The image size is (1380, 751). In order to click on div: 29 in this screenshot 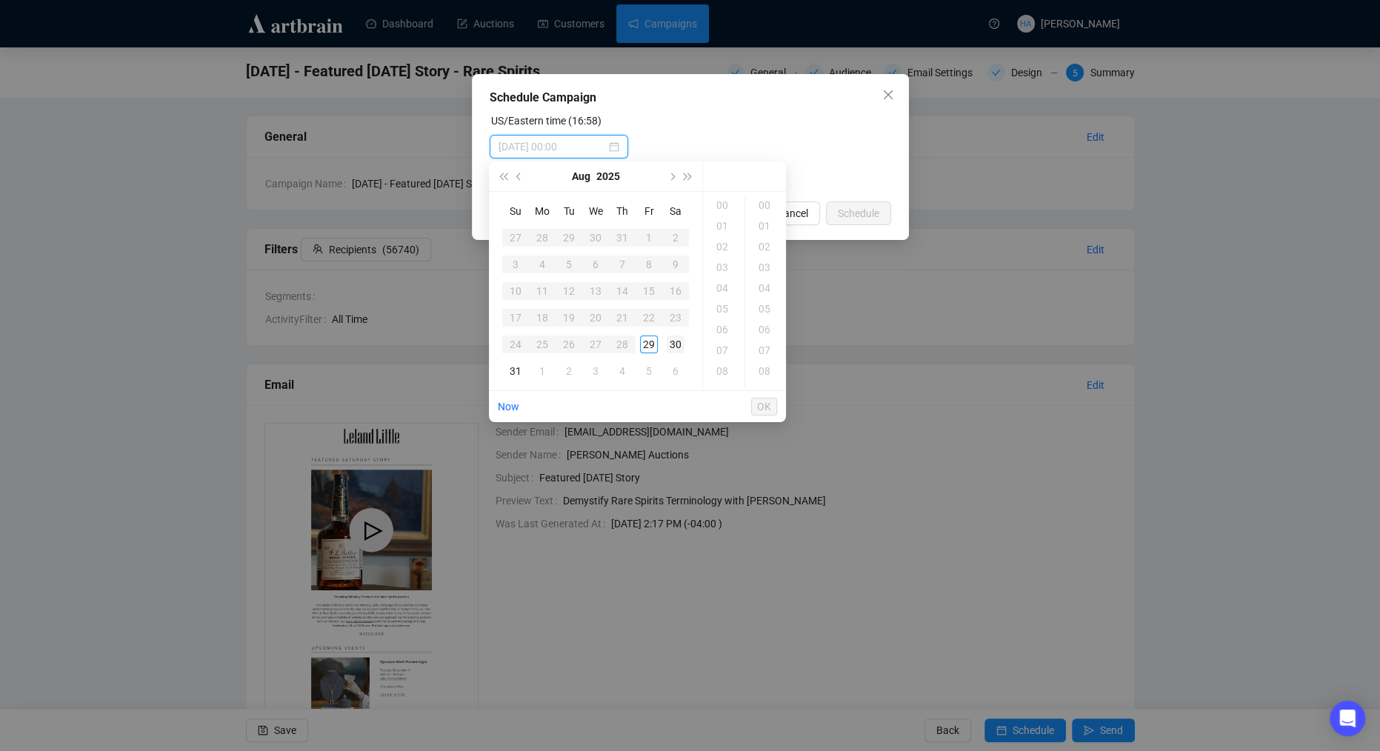, I will do `click(649, 345)`.